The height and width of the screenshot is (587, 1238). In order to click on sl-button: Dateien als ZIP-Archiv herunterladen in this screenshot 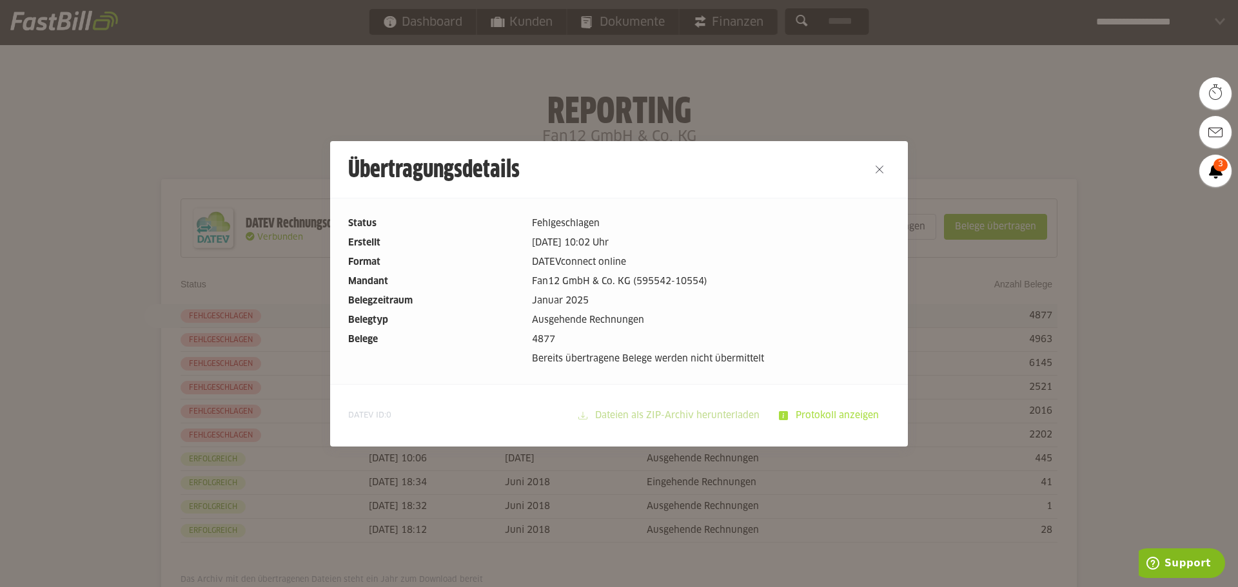, I will do `click(670, 416)`.